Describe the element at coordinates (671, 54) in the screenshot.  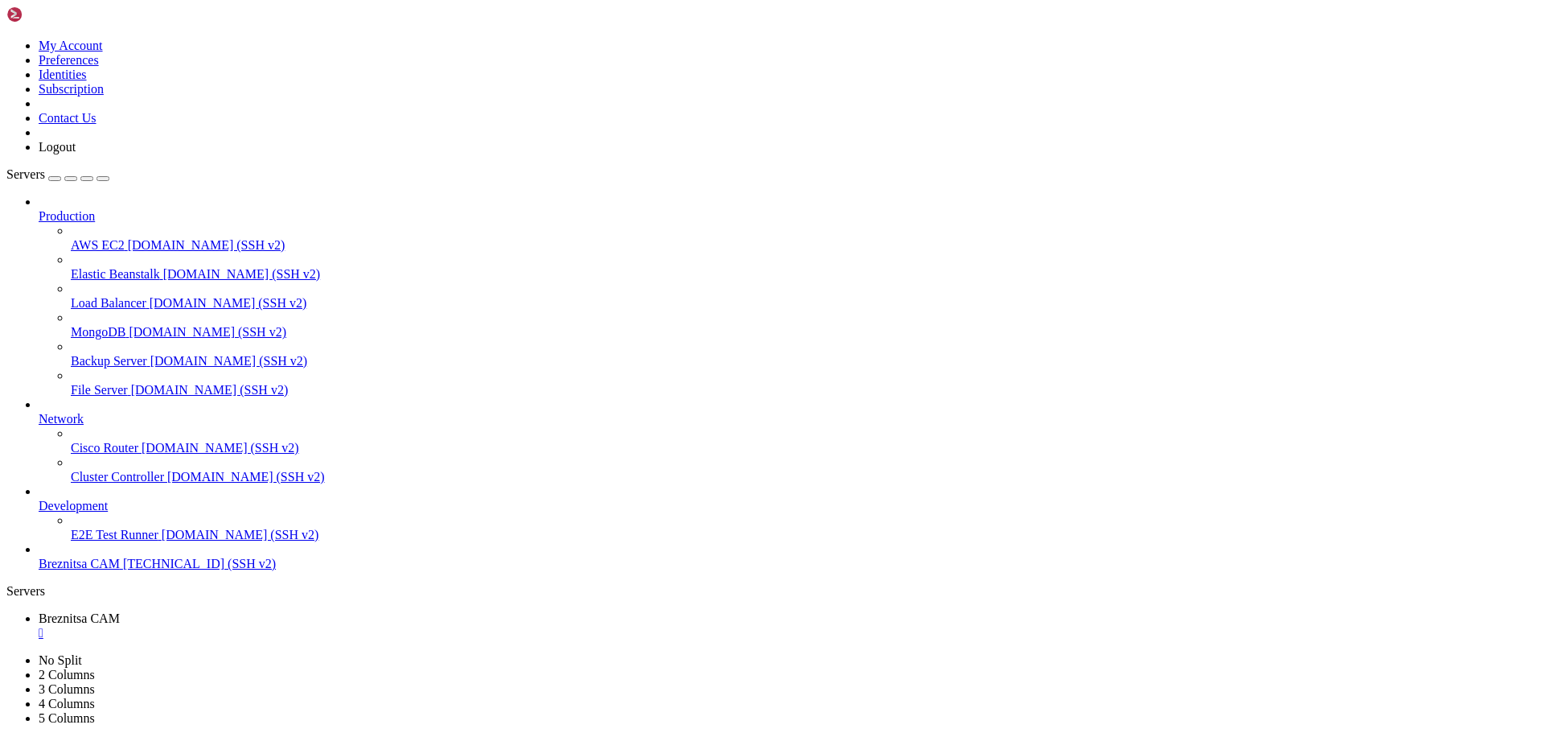
I see `x-row: the exact distribution terms for each program are described in the` at that location.